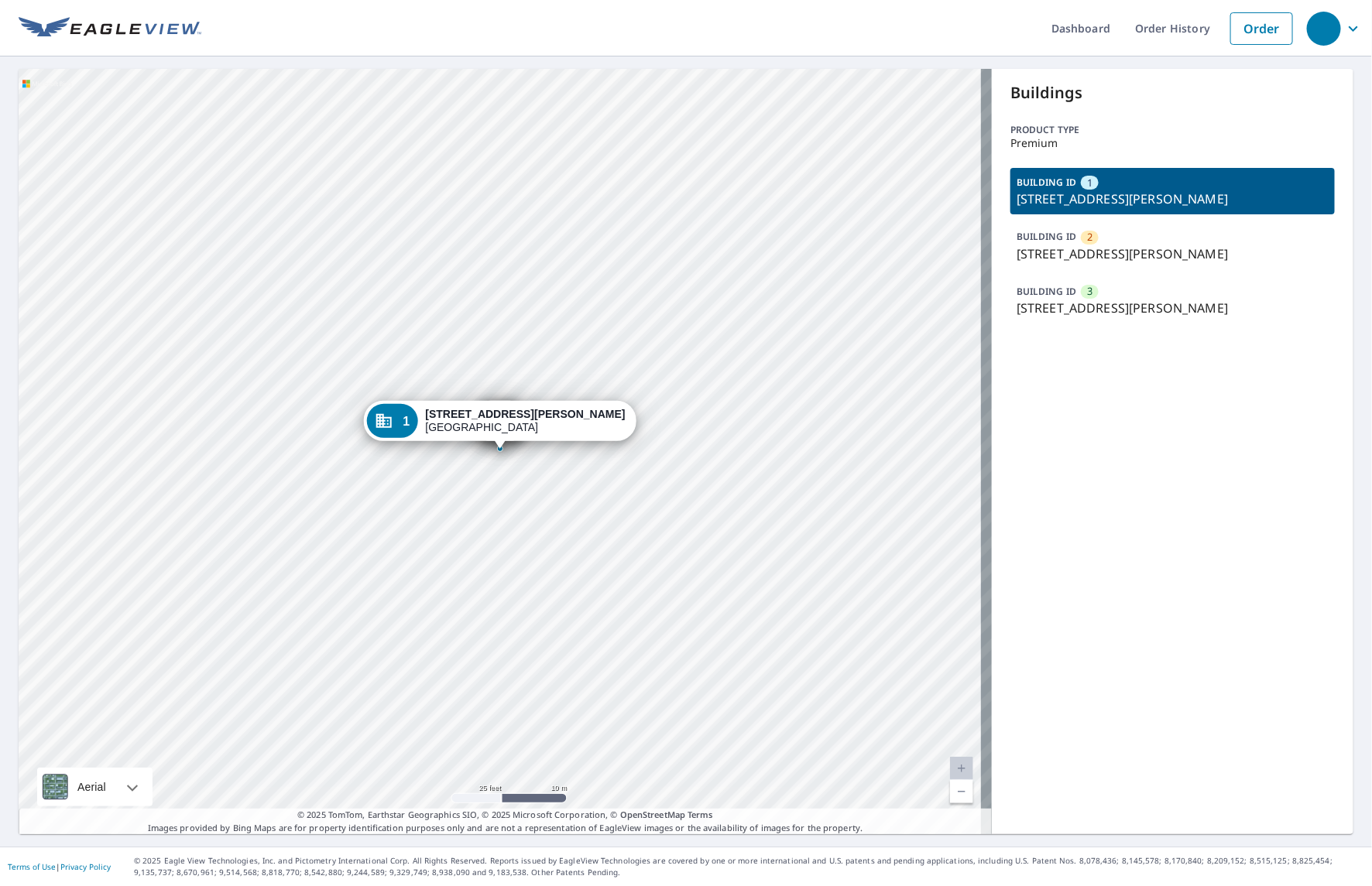  Describe the element at coordinates (1172, 144) in the screenshot. I see `p: Premium` at that location.